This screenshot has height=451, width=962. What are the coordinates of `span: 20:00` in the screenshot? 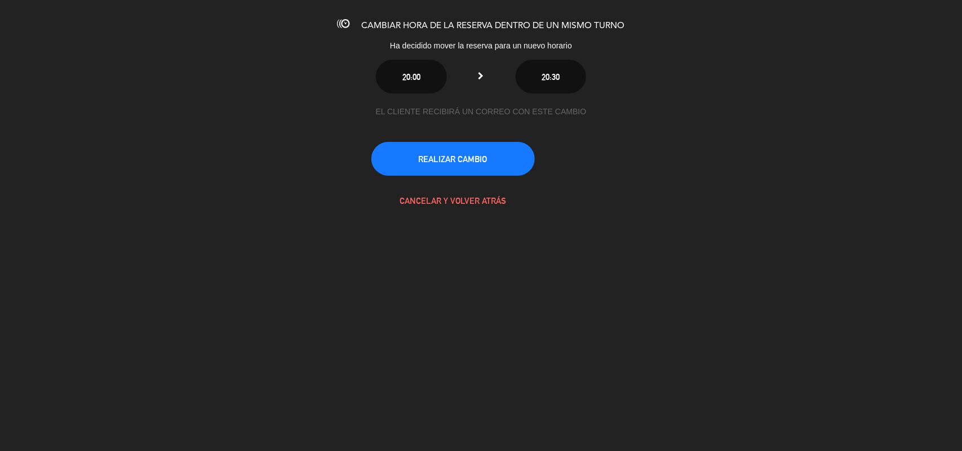 It's located at (411, 77).